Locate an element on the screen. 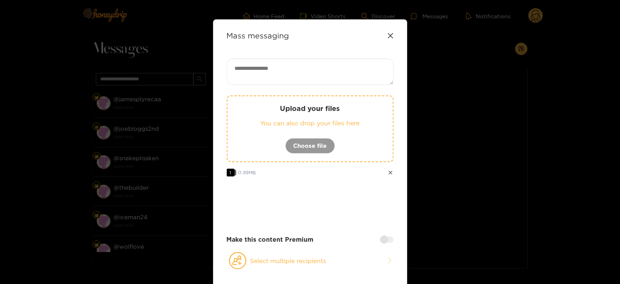 The height and width of the screenshot is (284, 620). strong: Mass messaging is located at coordinates (258, 35).